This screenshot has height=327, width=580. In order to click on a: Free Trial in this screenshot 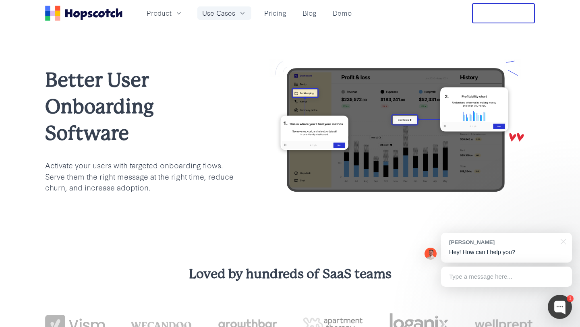, I will do `click(503, 13)`.